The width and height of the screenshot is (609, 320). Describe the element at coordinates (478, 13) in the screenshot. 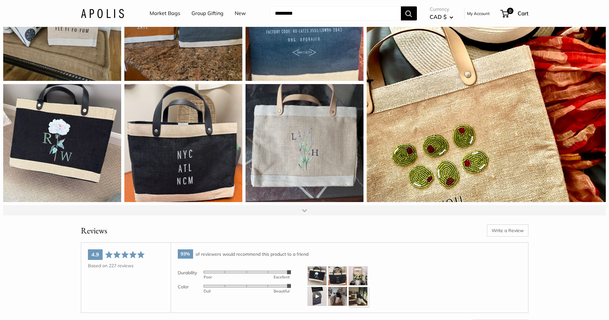

I see `a: My Account` at that location.